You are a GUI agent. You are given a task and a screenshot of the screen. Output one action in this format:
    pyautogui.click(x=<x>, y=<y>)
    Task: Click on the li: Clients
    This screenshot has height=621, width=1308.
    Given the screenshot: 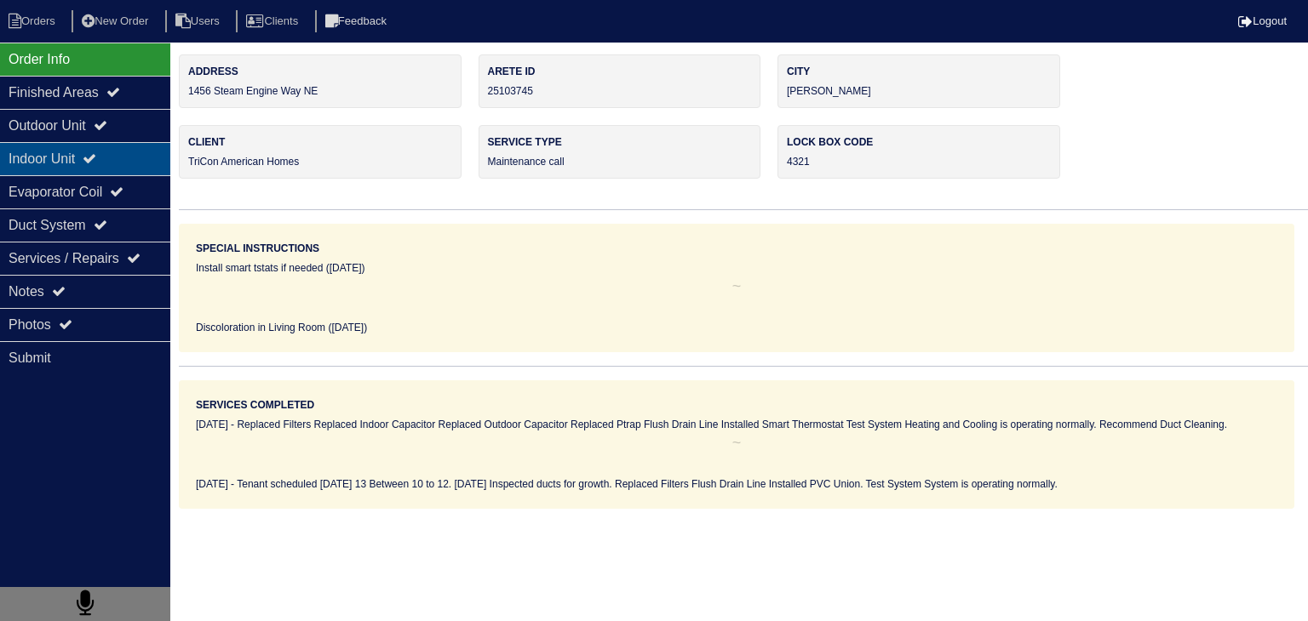 What is the action you would take?
    pyautogui.click(x=273, y=21)
    